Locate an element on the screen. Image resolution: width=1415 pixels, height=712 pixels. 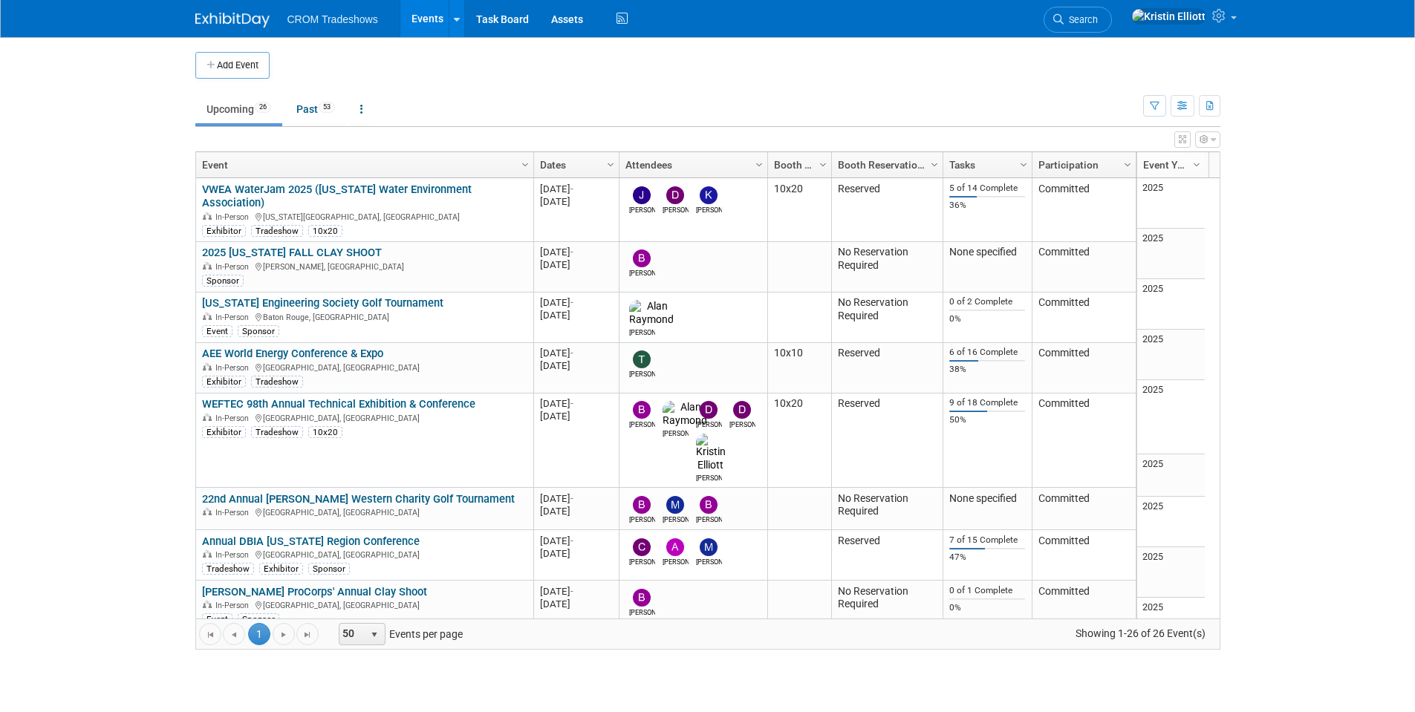
div: 5 of 14 Complete is located at coordinates (987, 188).